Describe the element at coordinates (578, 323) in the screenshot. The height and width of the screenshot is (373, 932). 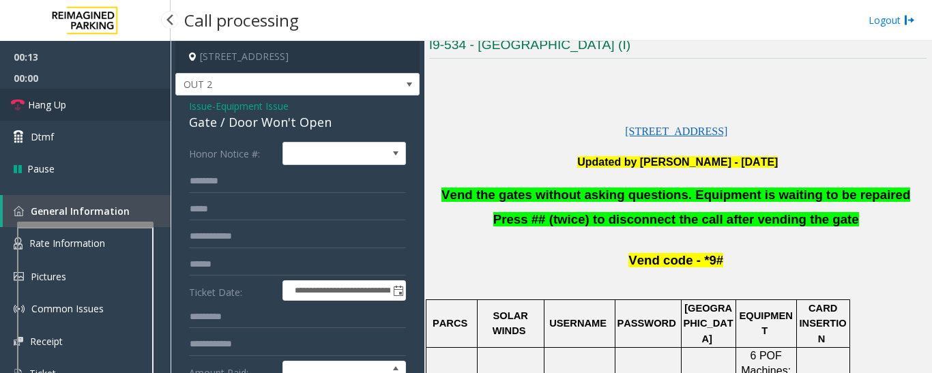
I see `span: USERNAME` at that location.